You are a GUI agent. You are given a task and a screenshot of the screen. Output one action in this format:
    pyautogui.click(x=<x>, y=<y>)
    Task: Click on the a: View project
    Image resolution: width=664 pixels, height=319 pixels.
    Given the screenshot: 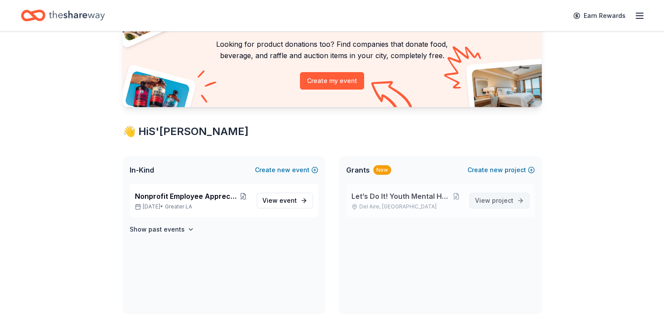 What is the action you would take?
    pyautogui.click(x=499, y=200)
    